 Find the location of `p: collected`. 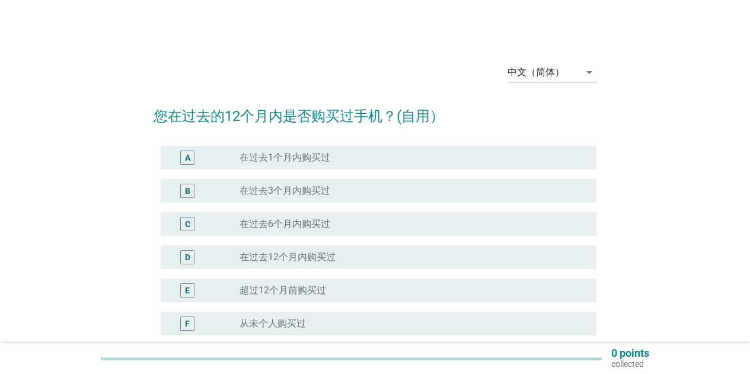

p: collected is located at coordinates (630, 364).